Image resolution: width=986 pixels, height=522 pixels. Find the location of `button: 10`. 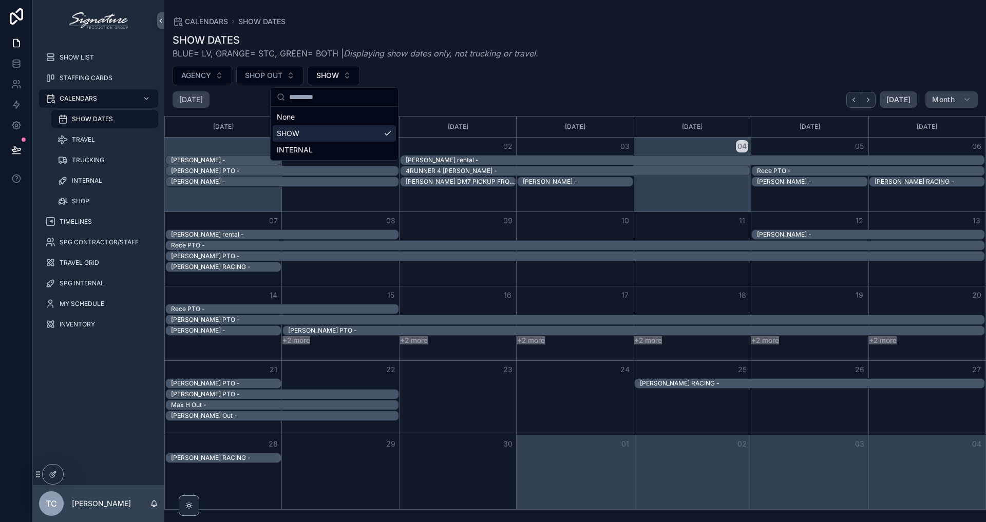

button: 10 is located at coordinates (625, 221).